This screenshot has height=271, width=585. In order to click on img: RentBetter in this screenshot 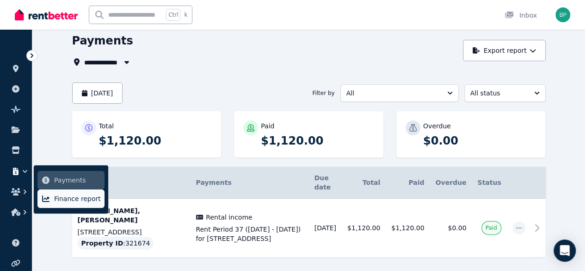, I will do `click(46, 15)`.